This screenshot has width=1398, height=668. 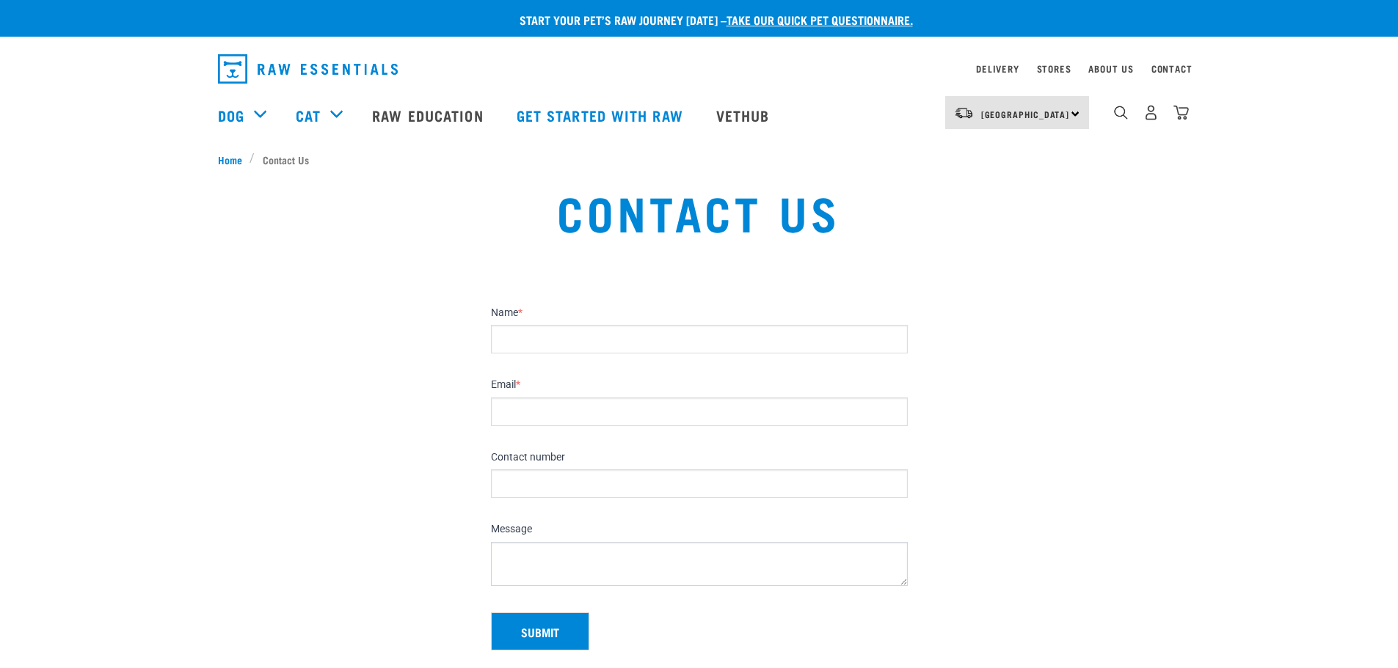 I want to click on a: Stores, so click(x=1054, y=68).